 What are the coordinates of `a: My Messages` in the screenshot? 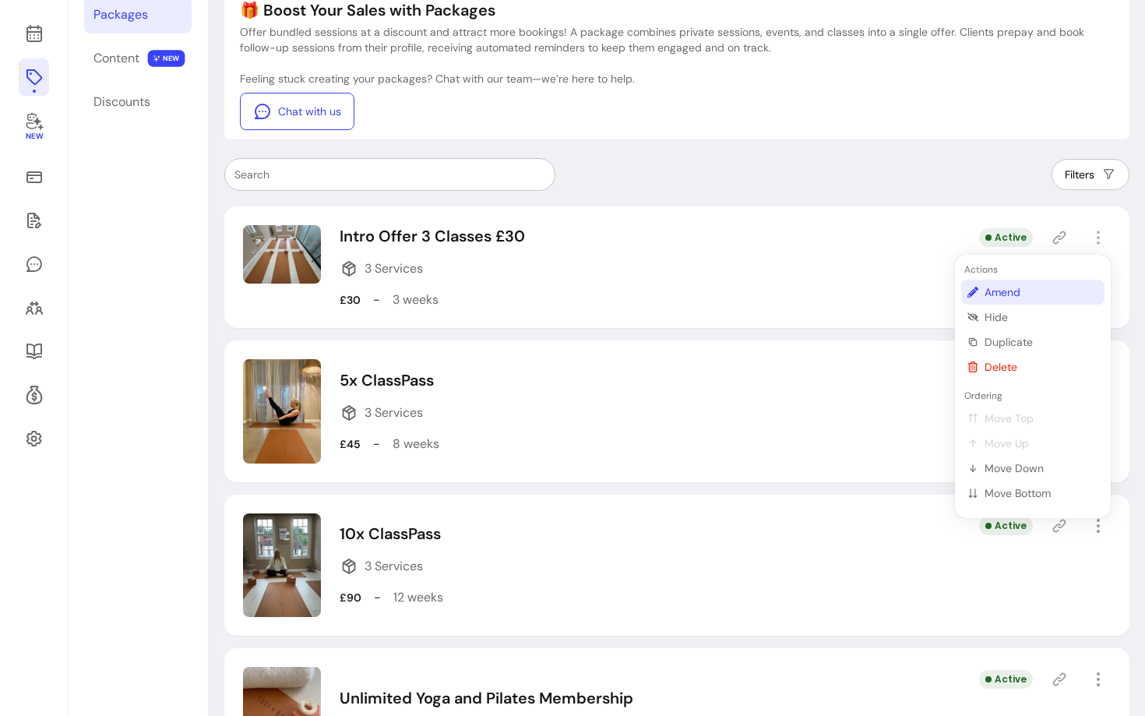 It's located at (33, 264).